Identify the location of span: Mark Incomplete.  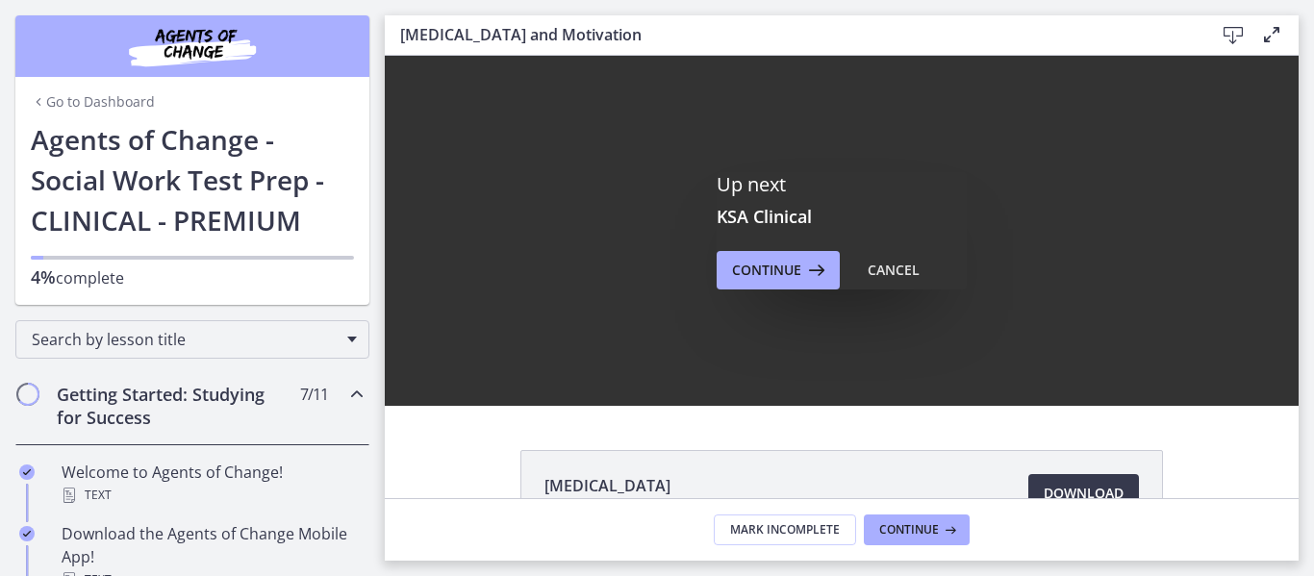
(785, 530).